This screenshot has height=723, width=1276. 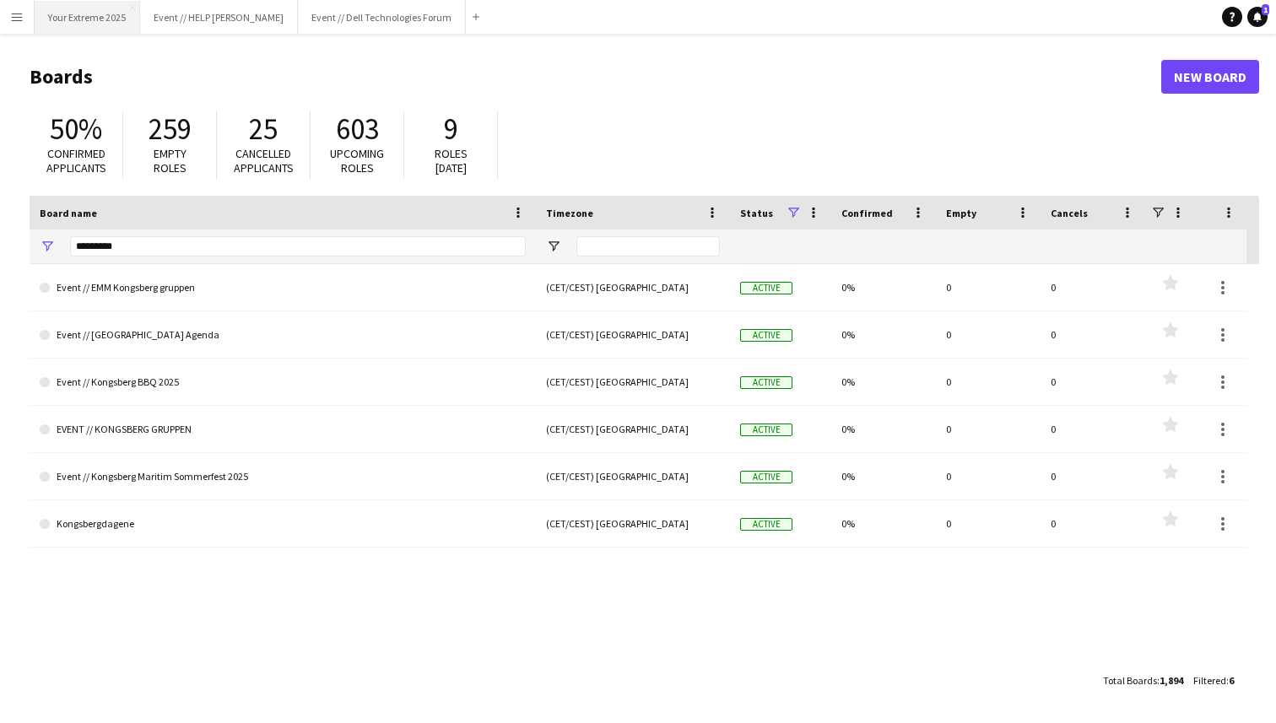 I want to click on span: Upcoming roles, so click(x=357, y=160).